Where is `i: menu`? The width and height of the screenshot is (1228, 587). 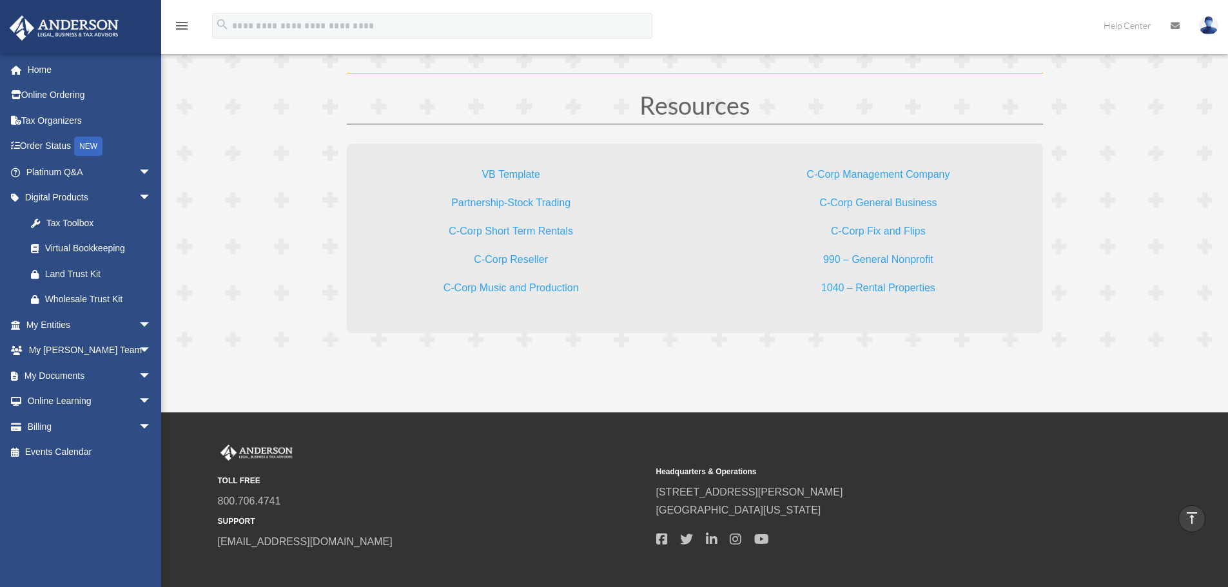 i: menu is located at coordinates (182, 26).